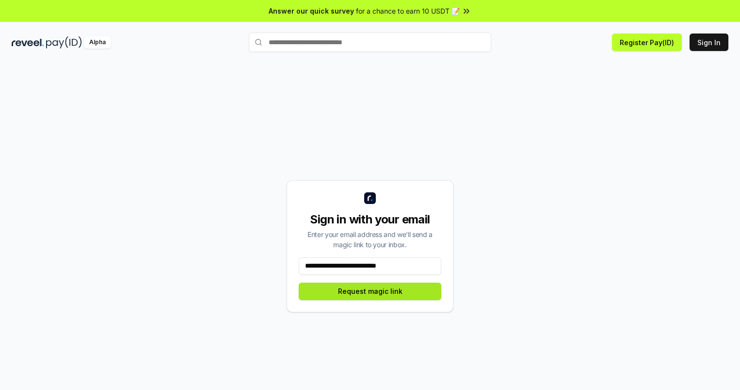 Image resolution: width=740 pixels, height=390 pixels. What do you see at coordinates (64, 42) in the screenshot?
I see `img: pay_id` at bounding box center [64, 42].